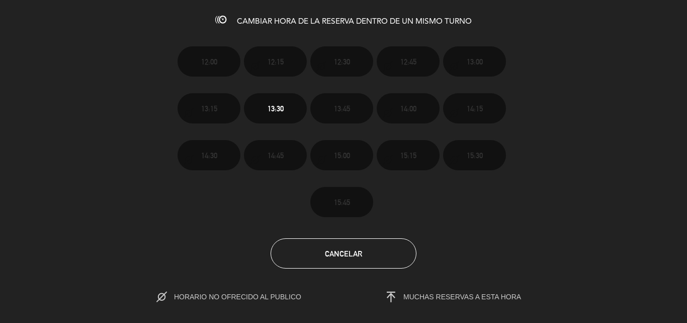 The image size is (687, 323). What do you see at coordinates (276, 108) in the screenshot?
I see `span: 13:30` at bounding box center [276, 108].